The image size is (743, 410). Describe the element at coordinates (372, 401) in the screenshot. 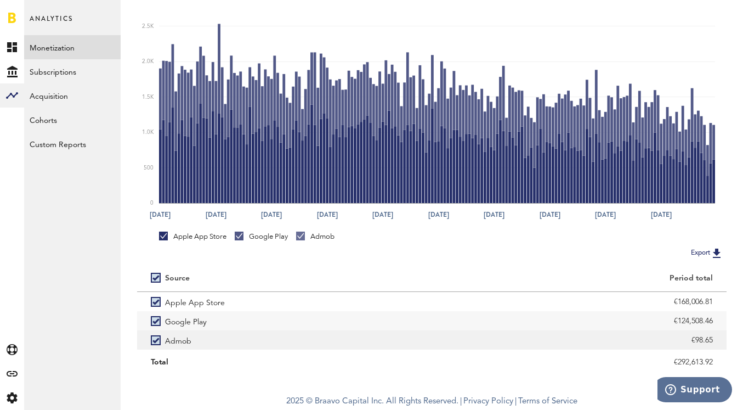

I see `span: 2025 © Braavo Capital Inc. All Rights Reserved.` at that location.